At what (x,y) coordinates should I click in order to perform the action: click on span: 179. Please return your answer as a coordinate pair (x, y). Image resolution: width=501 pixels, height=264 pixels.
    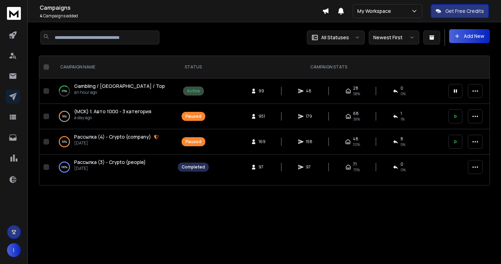
    Looking at the image, I should click on (309, 116).